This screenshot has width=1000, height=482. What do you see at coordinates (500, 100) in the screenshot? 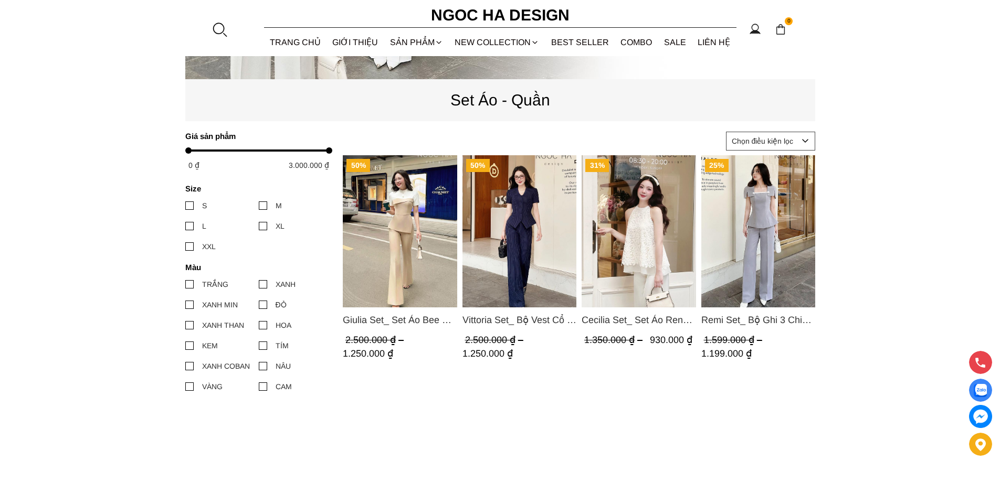
I see `p: Set Áo - Quần` at bounding box center [500, 100].